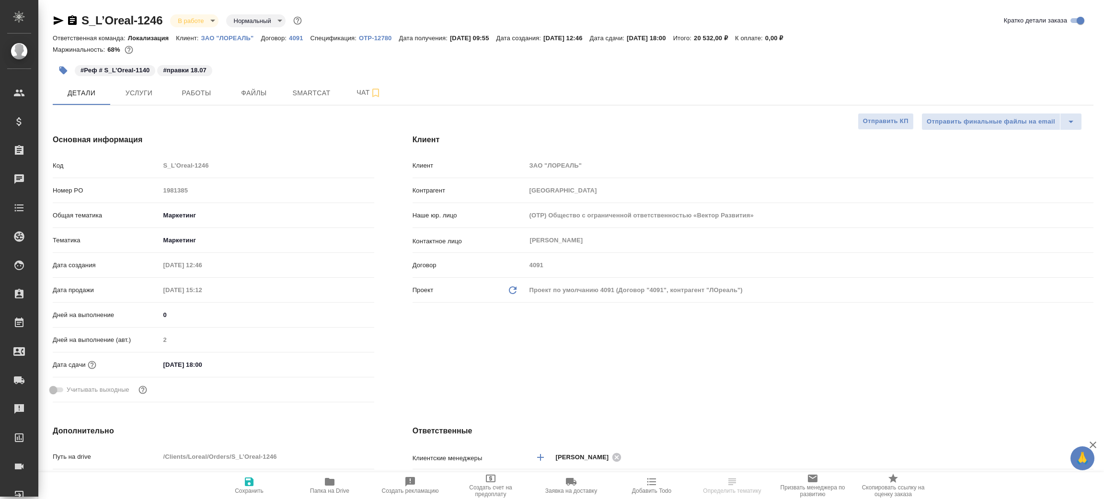 Image resolution: width=1104 pixels, height=499 pixels. What do you see at coordinates (379, 38) in the screenshot?
I see `p: OTP-12780` at bounding box center [379, 38].